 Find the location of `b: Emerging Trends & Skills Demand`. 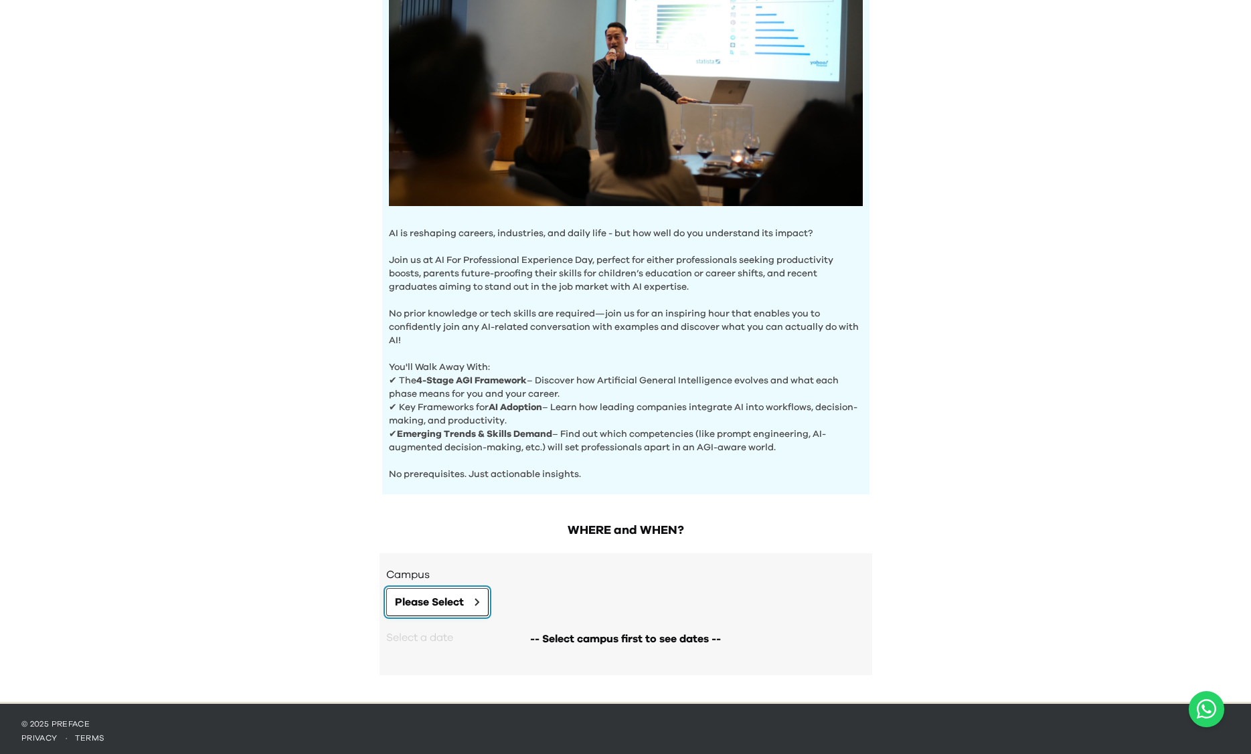

b: Emerging Trends & Skills Demand is located at coordinates (474, 434).